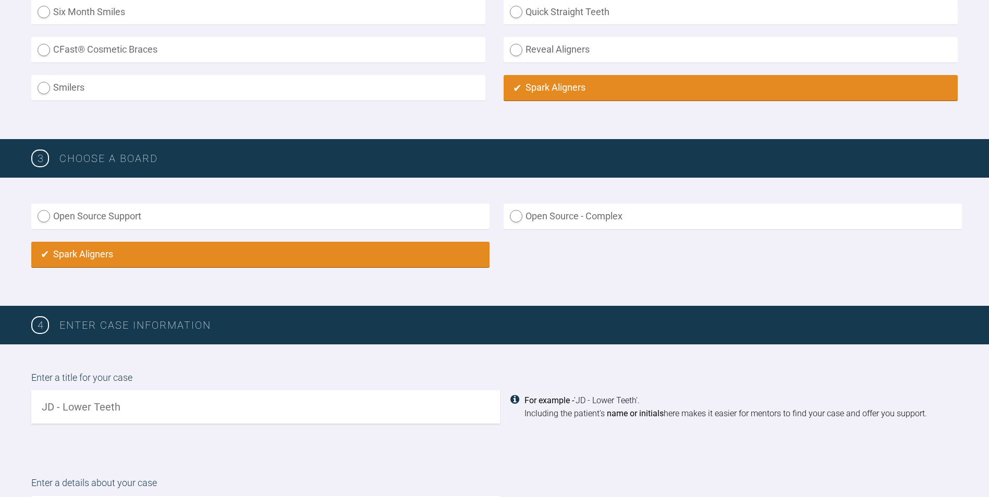 The image size is (989, 497). I want to click on label: Enter a details about your case, so click(494, 486).